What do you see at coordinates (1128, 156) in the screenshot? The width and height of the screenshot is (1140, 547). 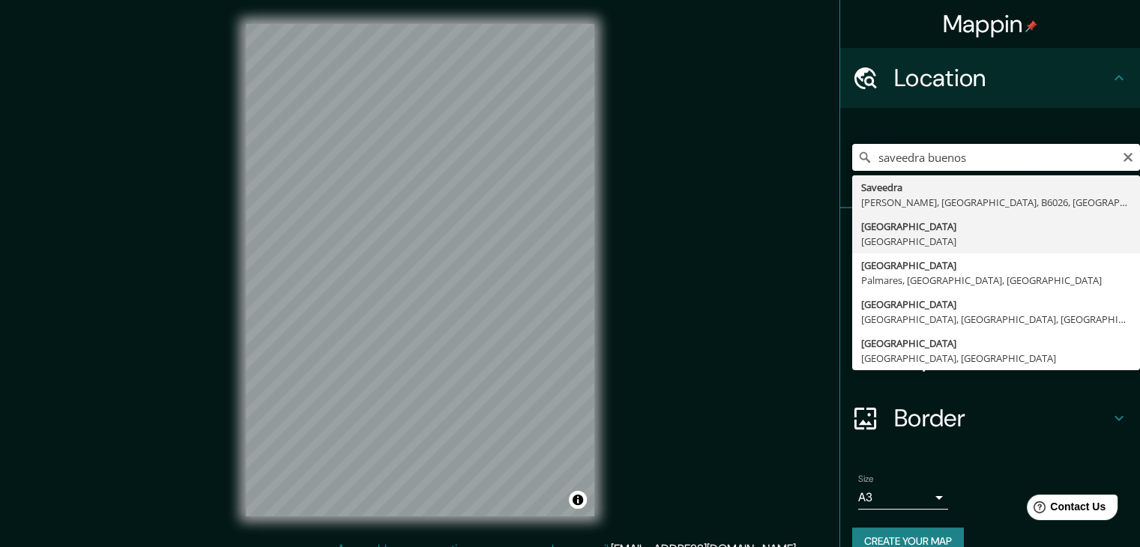 I see `button: Clear` at bounding box center [1128, 156].